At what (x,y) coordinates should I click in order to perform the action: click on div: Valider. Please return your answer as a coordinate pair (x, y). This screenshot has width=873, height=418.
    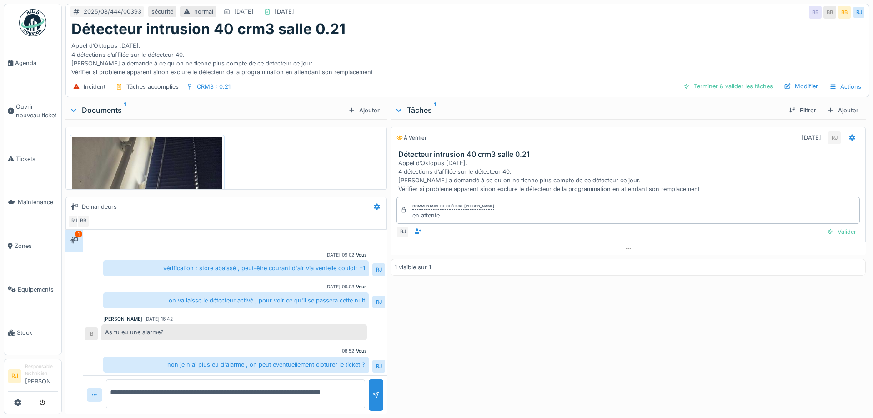
    Looking at the image, I should click on (841, 231).